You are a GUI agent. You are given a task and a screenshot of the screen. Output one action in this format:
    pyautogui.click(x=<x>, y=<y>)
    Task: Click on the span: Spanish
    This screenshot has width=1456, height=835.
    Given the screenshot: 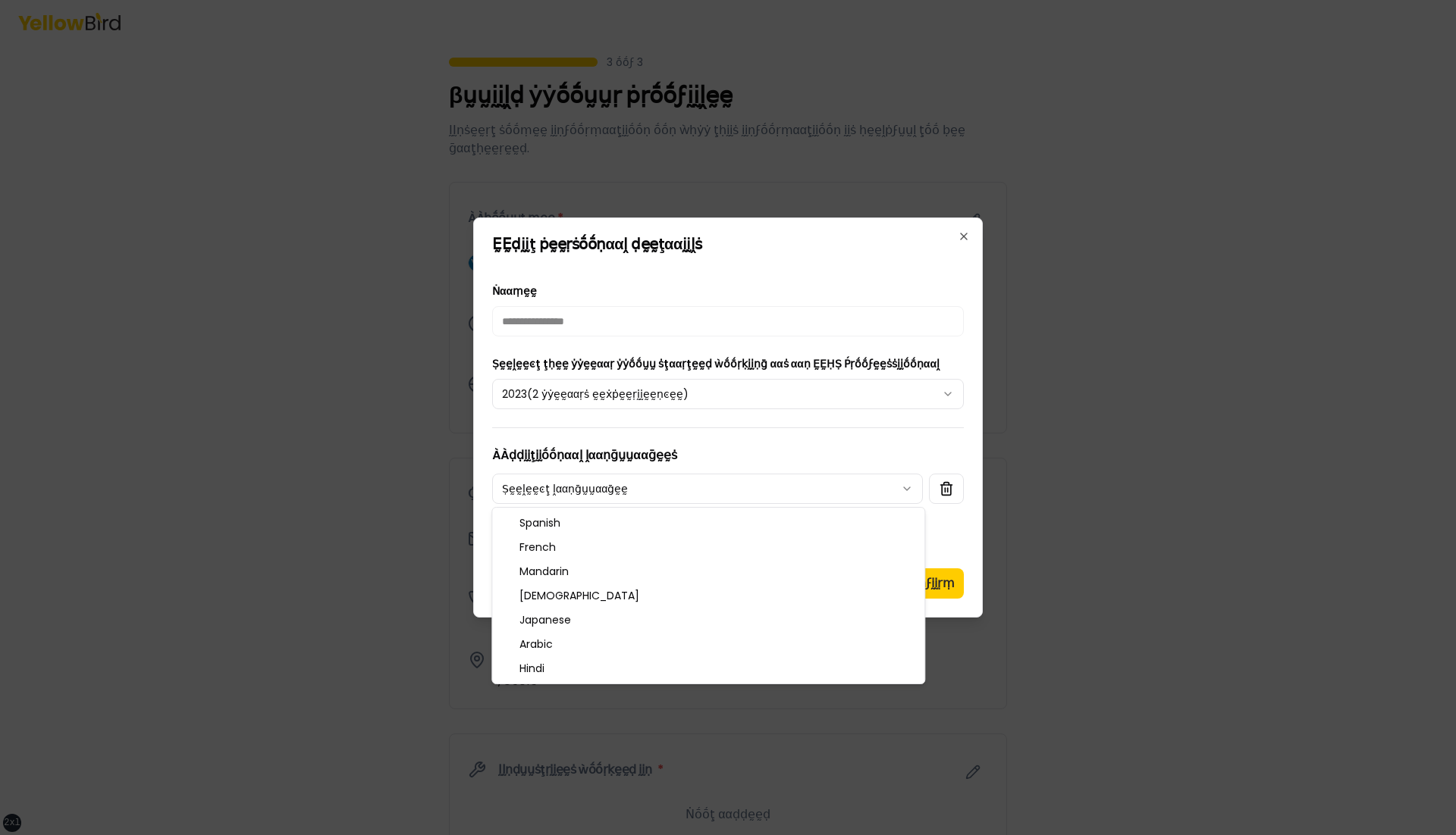 What is the action you would take?
    pyautogui.click(x=540, y=523)
    